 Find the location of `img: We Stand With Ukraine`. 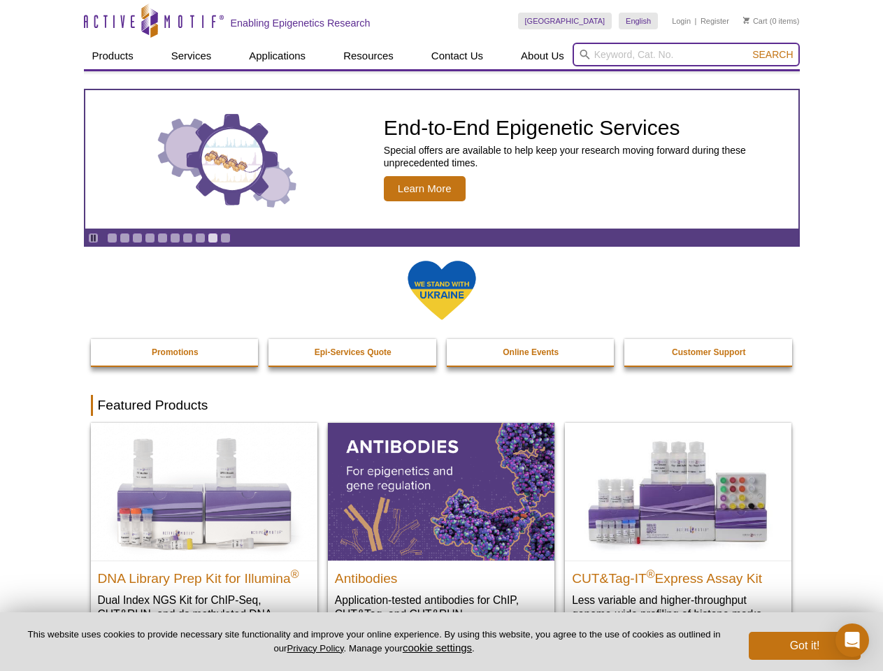

img: We Stand With Ukraine is located at coordinates (442, 290).